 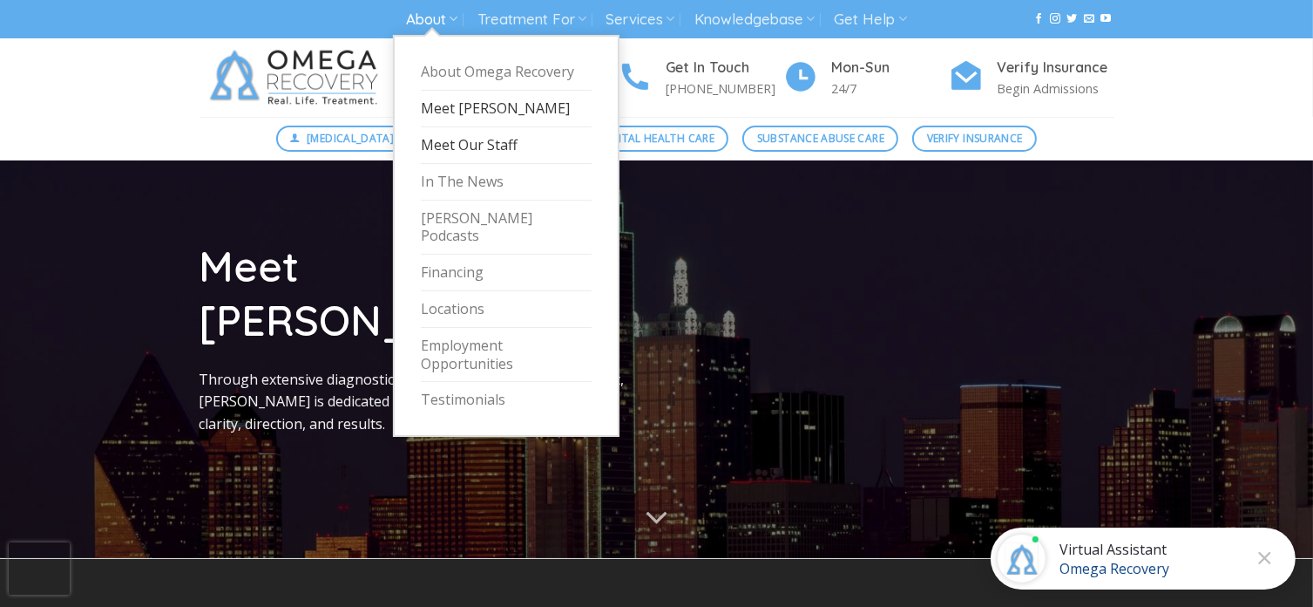 I want to click on a: Employment Opportunities, so click(x=506, y=355).